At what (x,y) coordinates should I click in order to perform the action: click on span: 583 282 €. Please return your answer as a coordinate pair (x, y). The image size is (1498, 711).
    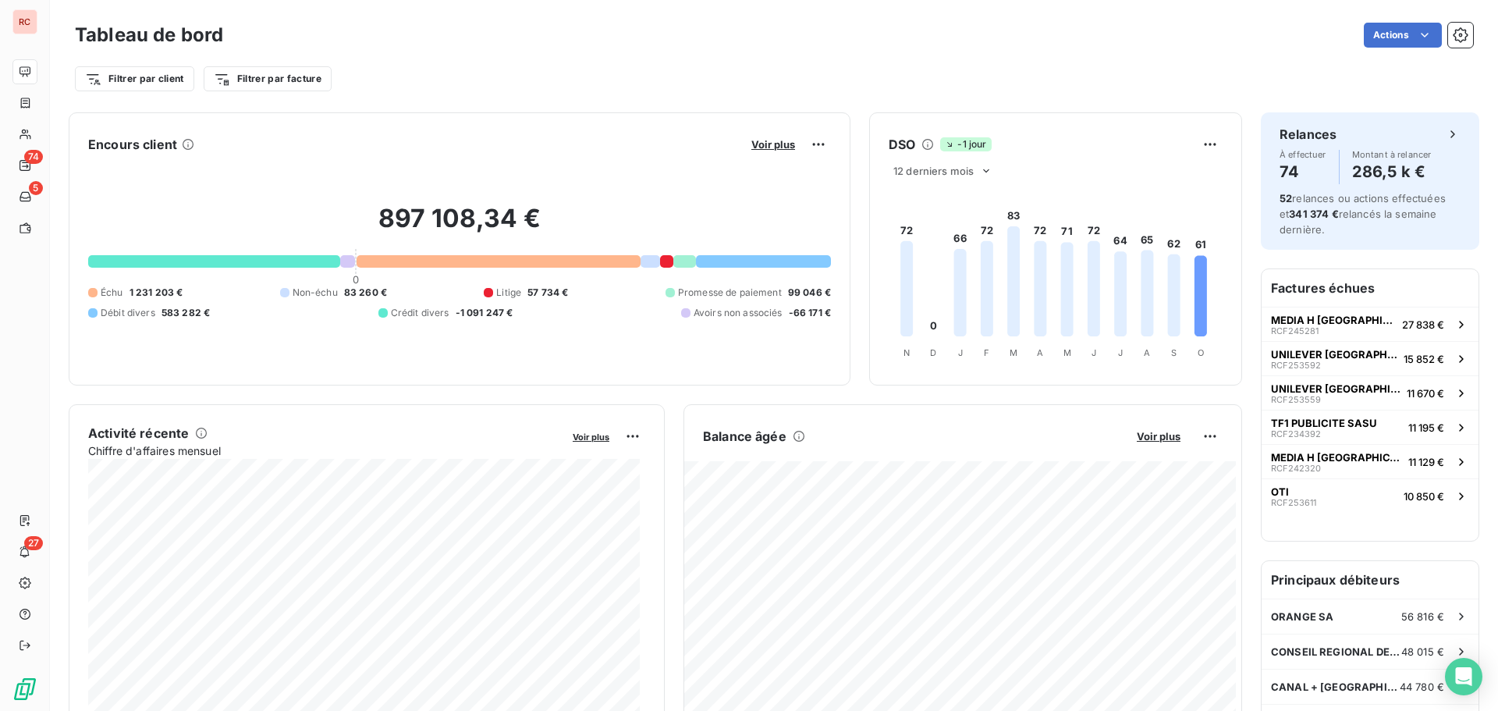
    Looking at the image, I should click on (186, 313).